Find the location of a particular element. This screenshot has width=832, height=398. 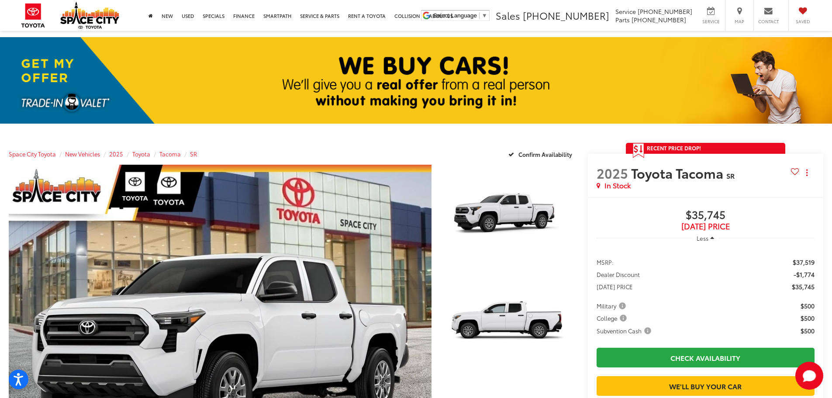

span: Dealer Discount is located at coordinates (618, 274).